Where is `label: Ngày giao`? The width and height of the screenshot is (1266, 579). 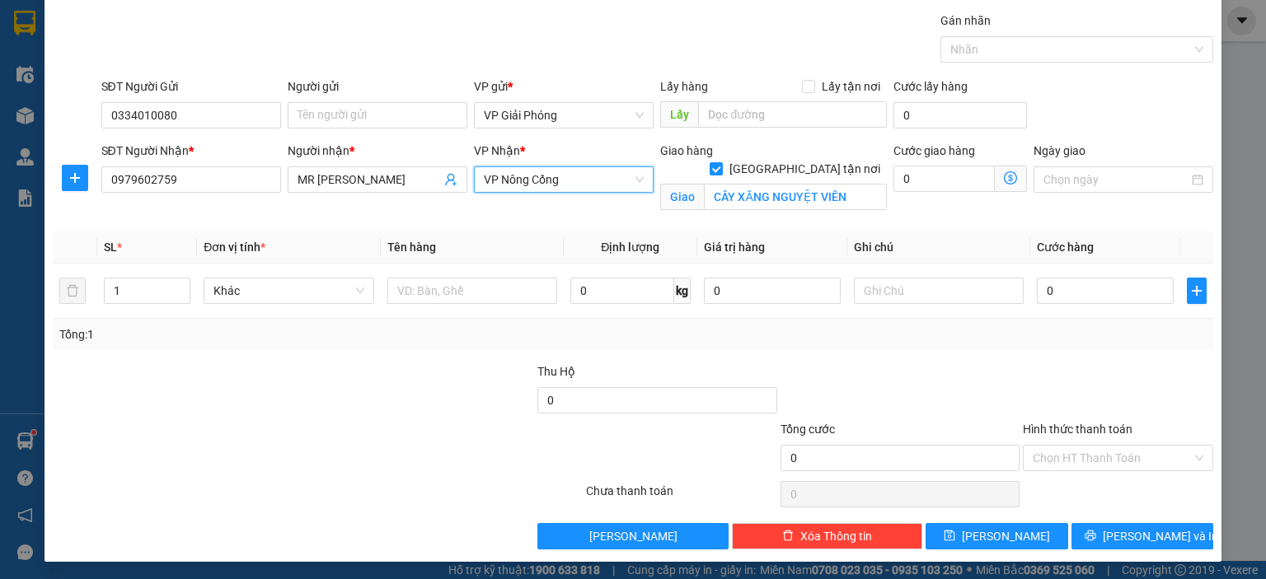 label: Ngày giao is located at coordinates (1059, 151).